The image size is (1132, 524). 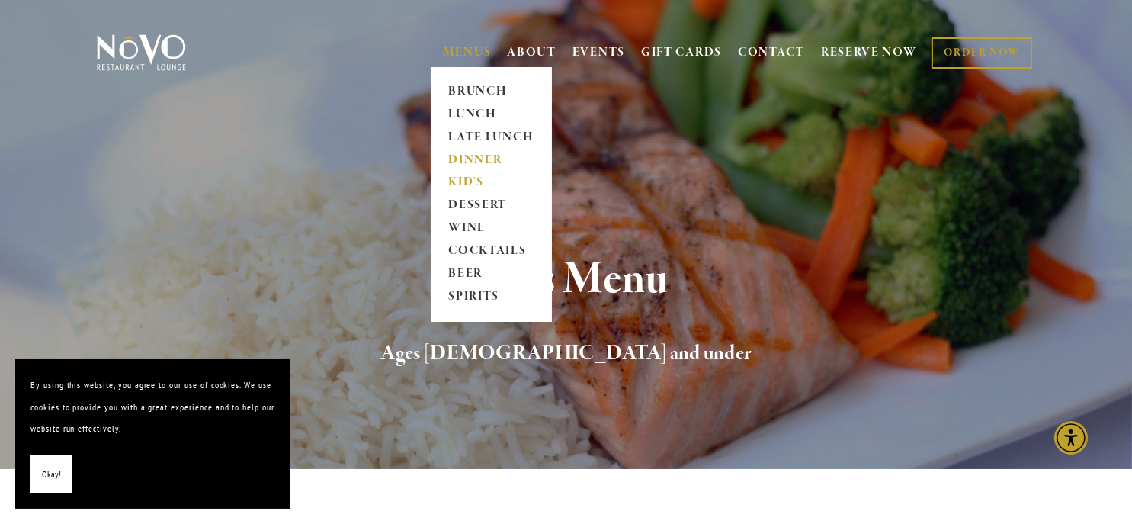 What do you see at coordinates (598, 53) in the screenshot?
I see `a: EVENTS` at bounding box center [598, 53].